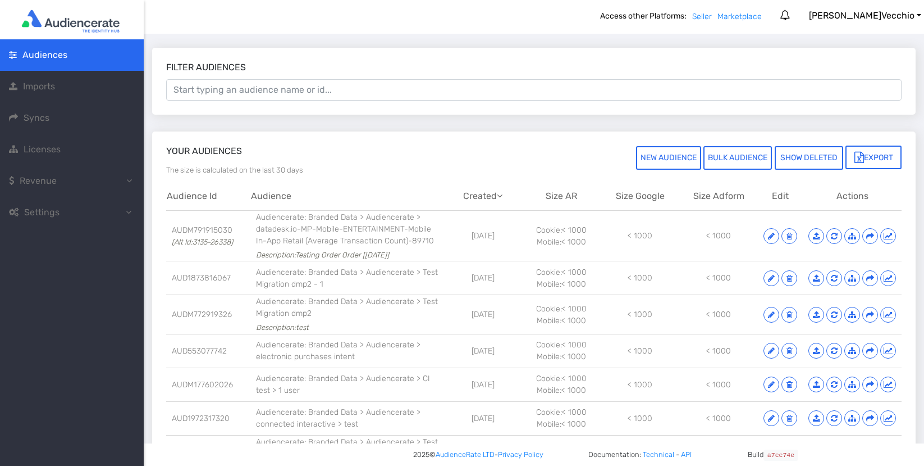  Describe the element at coordinates (874, 157) in the screenshot. I see `button: Export` at that location.